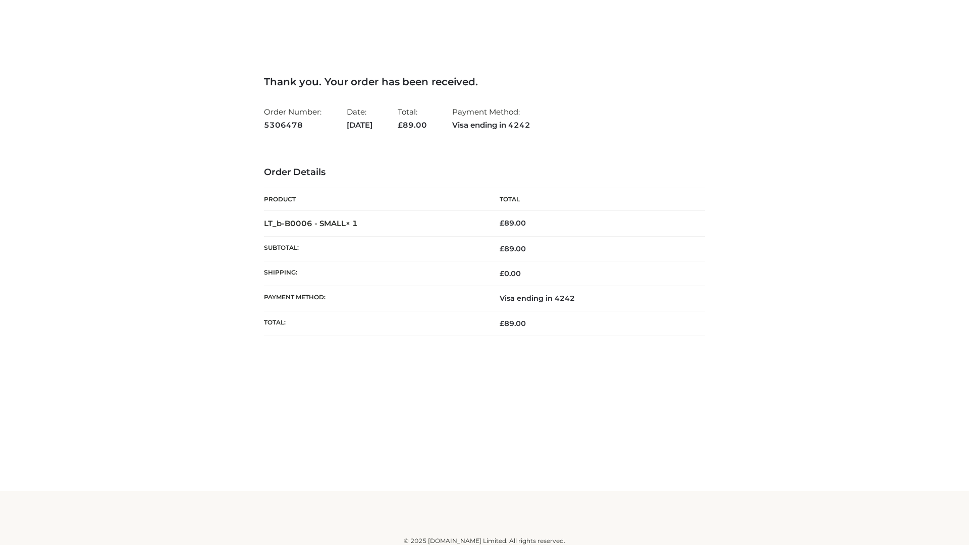 The width and height of the screenshot is (969, 545). I want to click on th: Product, so click(374, 199).